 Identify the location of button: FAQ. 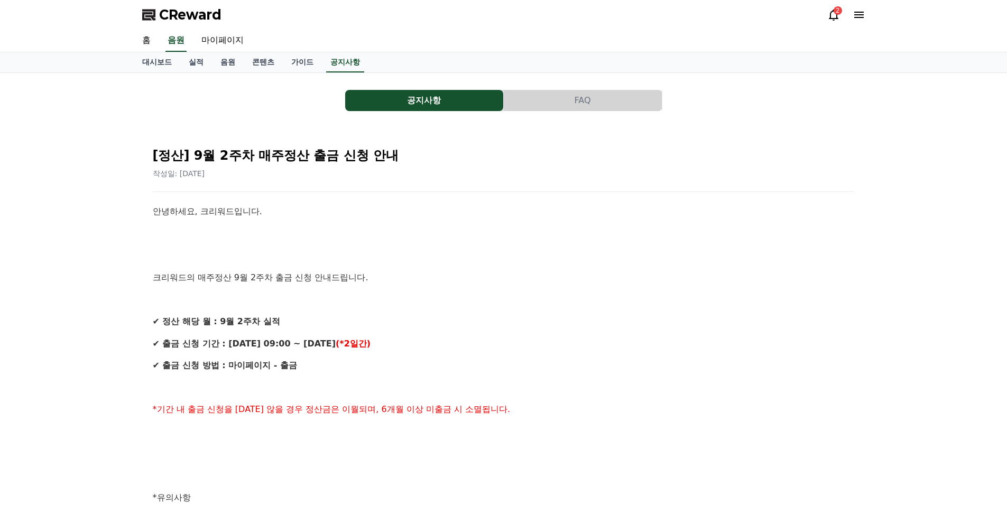
(583, 100).